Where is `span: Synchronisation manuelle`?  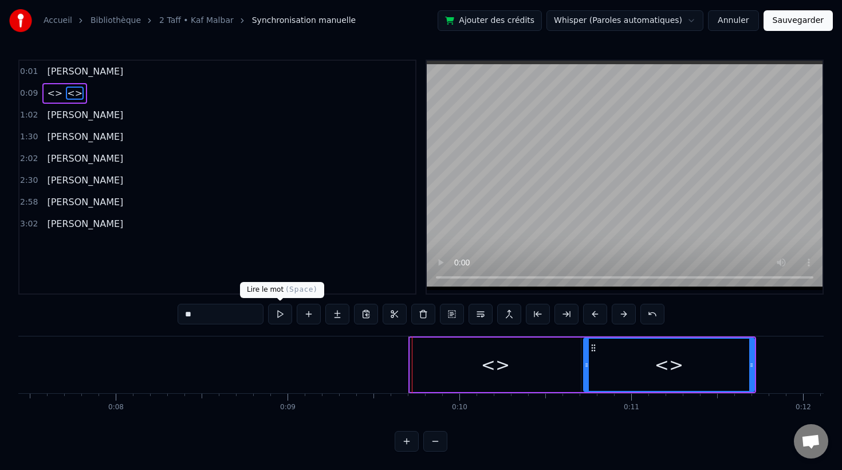
span: Synchronisation manuelle is located at coordinates (304, 21).